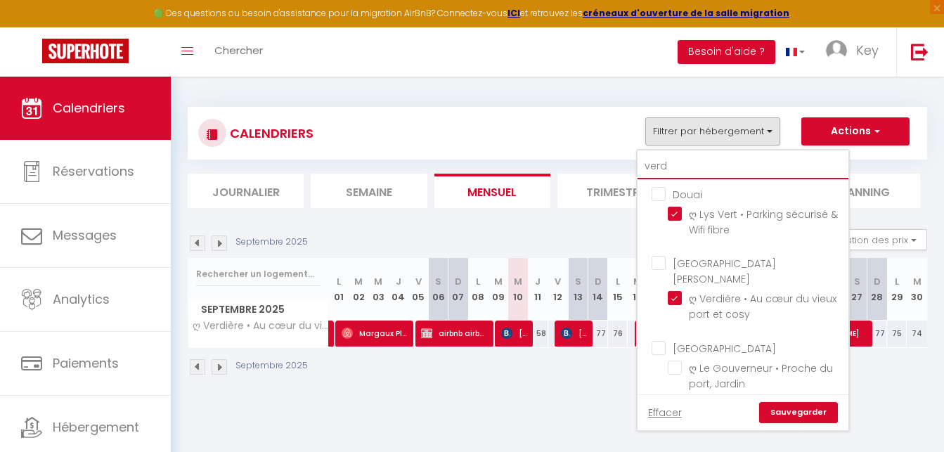 The image size is (944, 452). Describe the element at coordinates (760, 376) in the screenshot. I see `span: ღ Le Gouverneur • Proche du port, Jardin` at that location.